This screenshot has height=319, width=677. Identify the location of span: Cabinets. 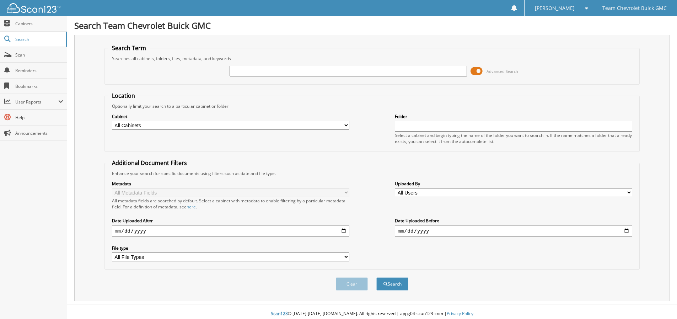
(39, 23).